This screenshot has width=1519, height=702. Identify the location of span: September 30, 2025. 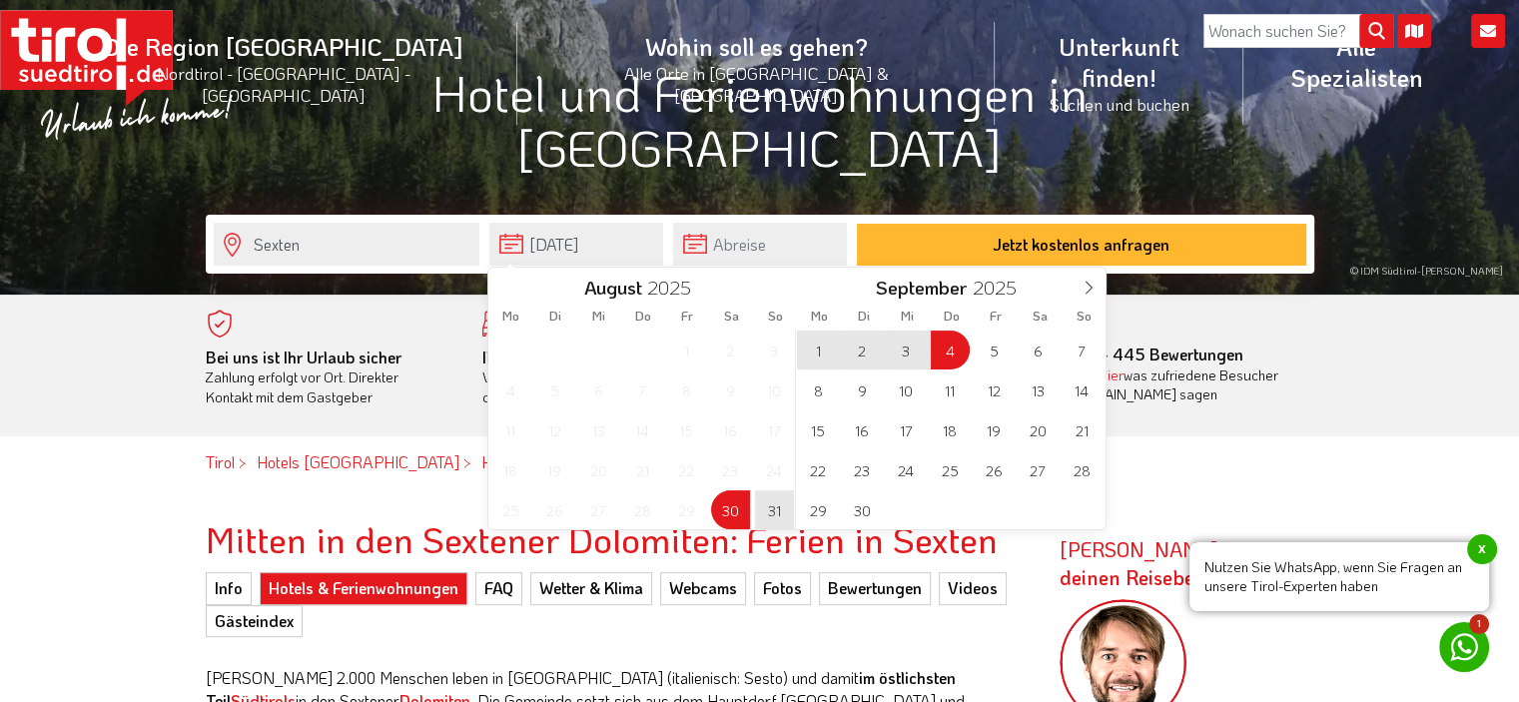
(862, 509).